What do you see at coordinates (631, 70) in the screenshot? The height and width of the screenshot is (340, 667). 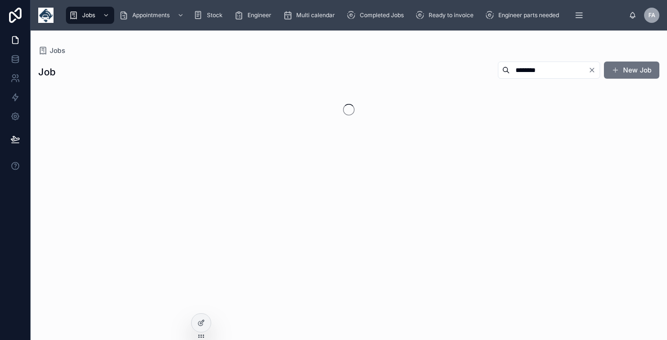 I see `a: New Job` at bounding box center [631, 70].